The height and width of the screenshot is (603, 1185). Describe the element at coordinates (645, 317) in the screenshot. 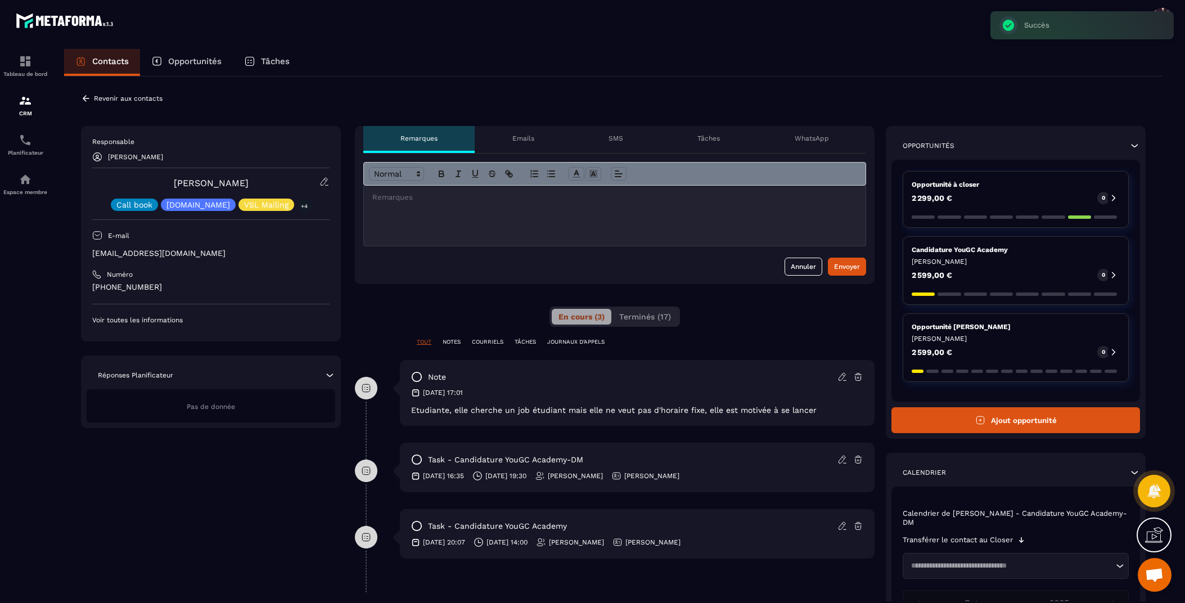

I see `button: Terminés (17)` at that location.